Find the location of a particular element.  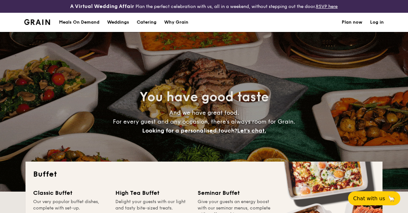

div: Seminar Buffet is located at coordinates (235, 193).